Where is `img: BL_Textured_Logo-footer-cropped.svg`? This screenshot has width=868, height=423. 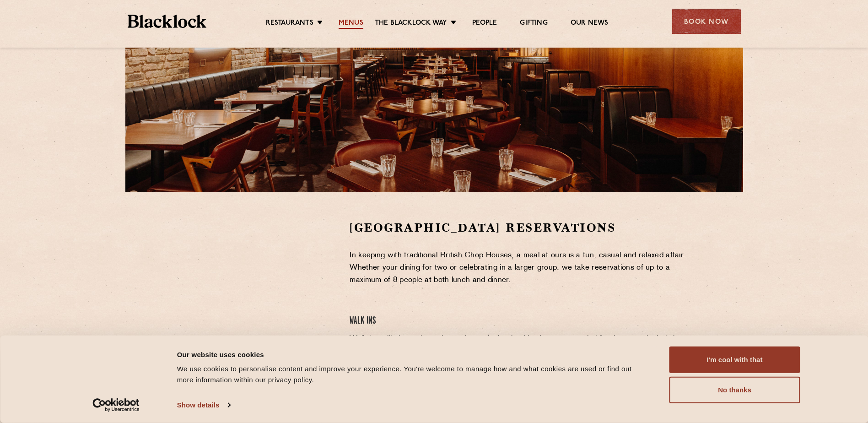
img: BL_Textured_Logo-footer-cropped.svg is located at coordinates (167, 21).